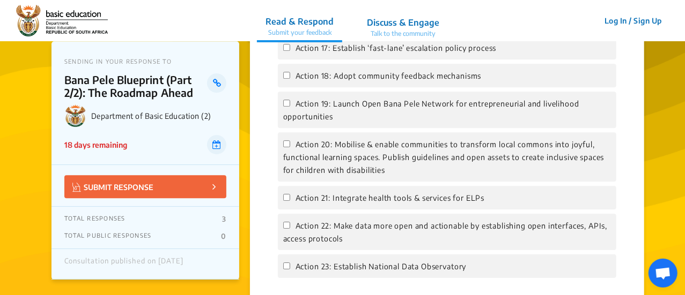 The height and width of the screenshot is (295, 685). What do you see at coordinates (136, 86) in the screenshot?
I see `p: Bana Pele Blueprint (Part 2/2): The Roadmap Ahead` at bounding box center [136, 86].